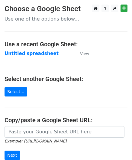 The image size is (132, 160). Describe the element at coordinates (12, 155) in the screenshot. I see `input: Next` at that location.